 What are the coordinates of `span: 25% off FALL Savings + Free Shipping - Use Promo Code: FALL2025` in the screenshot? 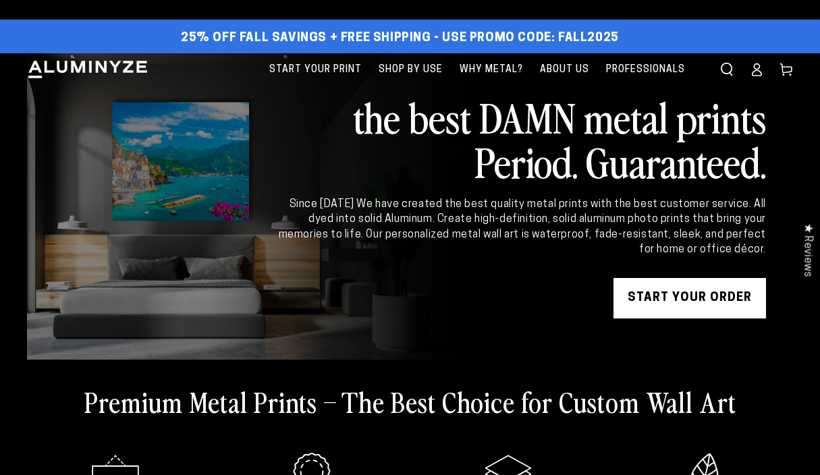 It's located at (400, 38).